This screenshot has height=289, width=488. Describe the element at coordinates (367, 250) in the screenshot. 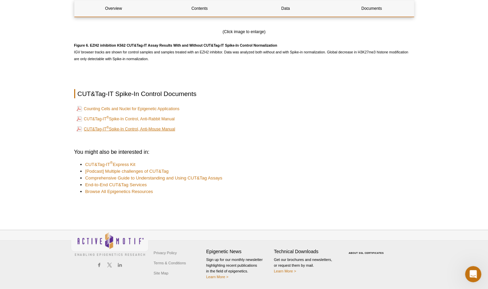

I see `table: Click to Verify - This site chose Symantec SSL for secure e-commerce and confidential communicati...` at that location.